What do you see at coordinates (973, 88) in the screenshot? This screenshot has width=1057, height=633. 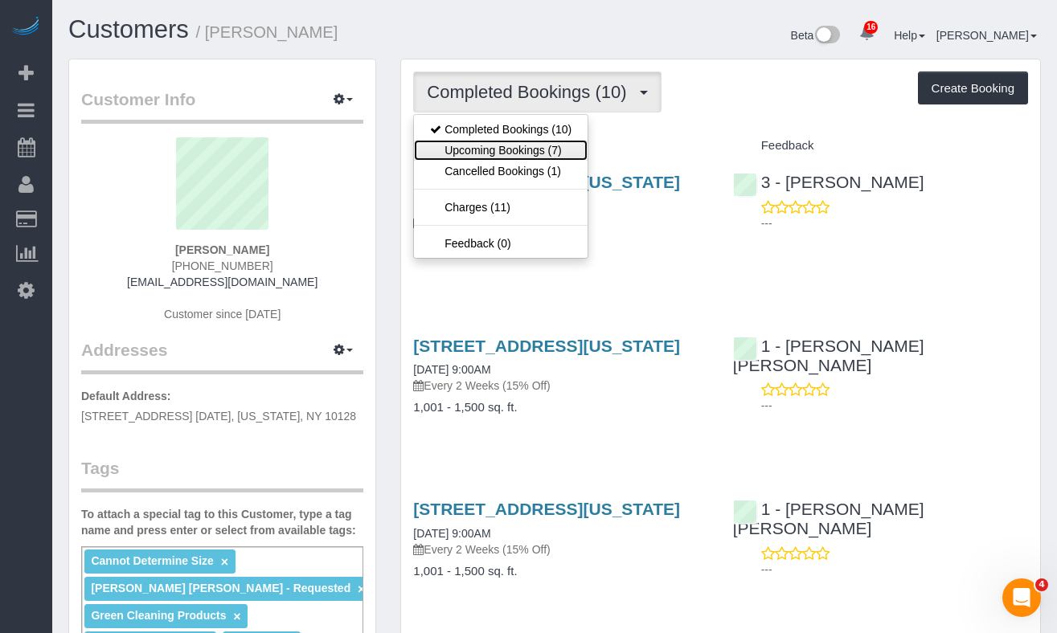 I see `button: Create Booking` at bounding box center [973, 88].